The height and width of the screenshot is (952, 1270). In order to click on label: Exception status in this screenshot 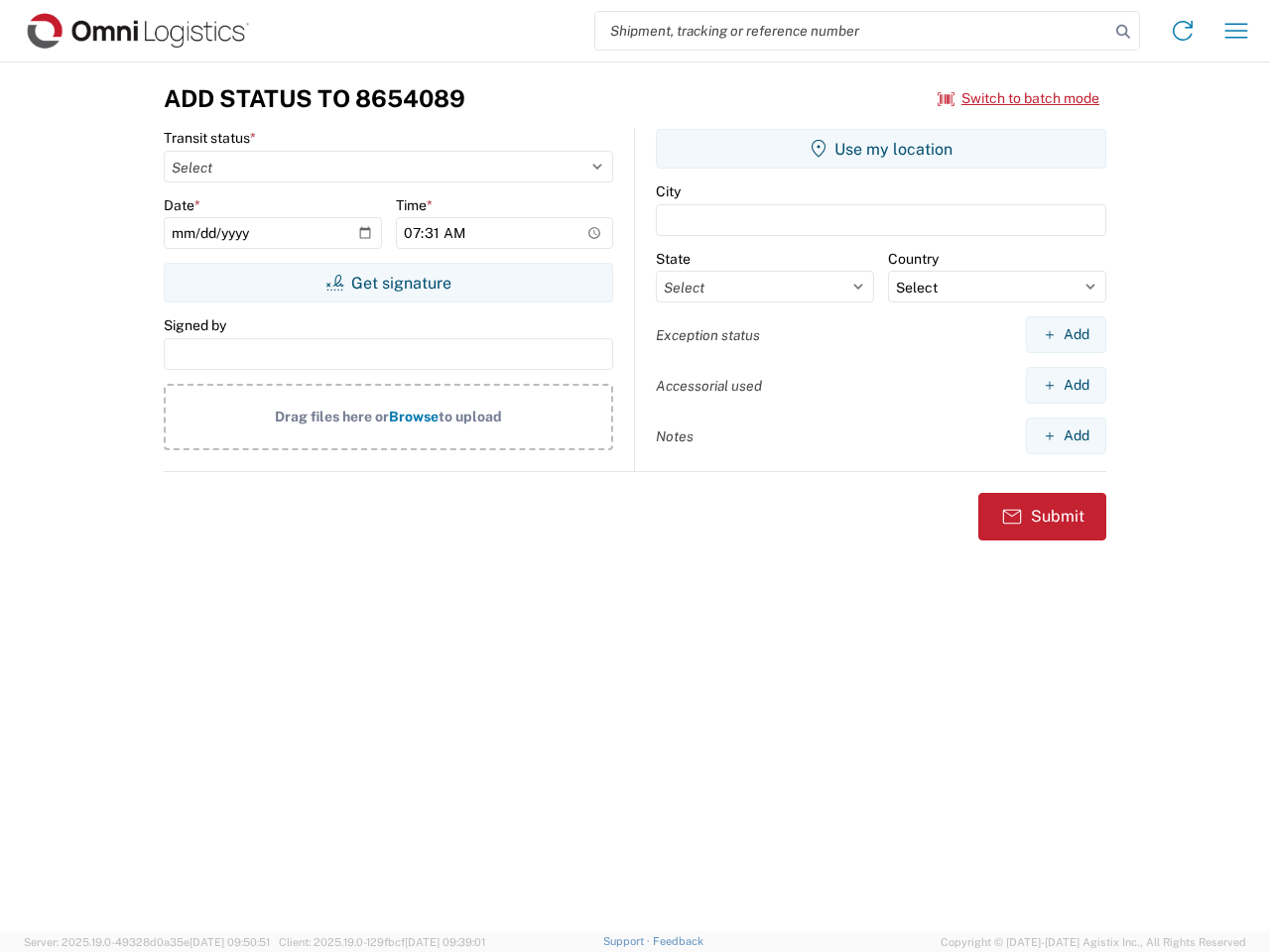, I will do `click(708, 335)`.